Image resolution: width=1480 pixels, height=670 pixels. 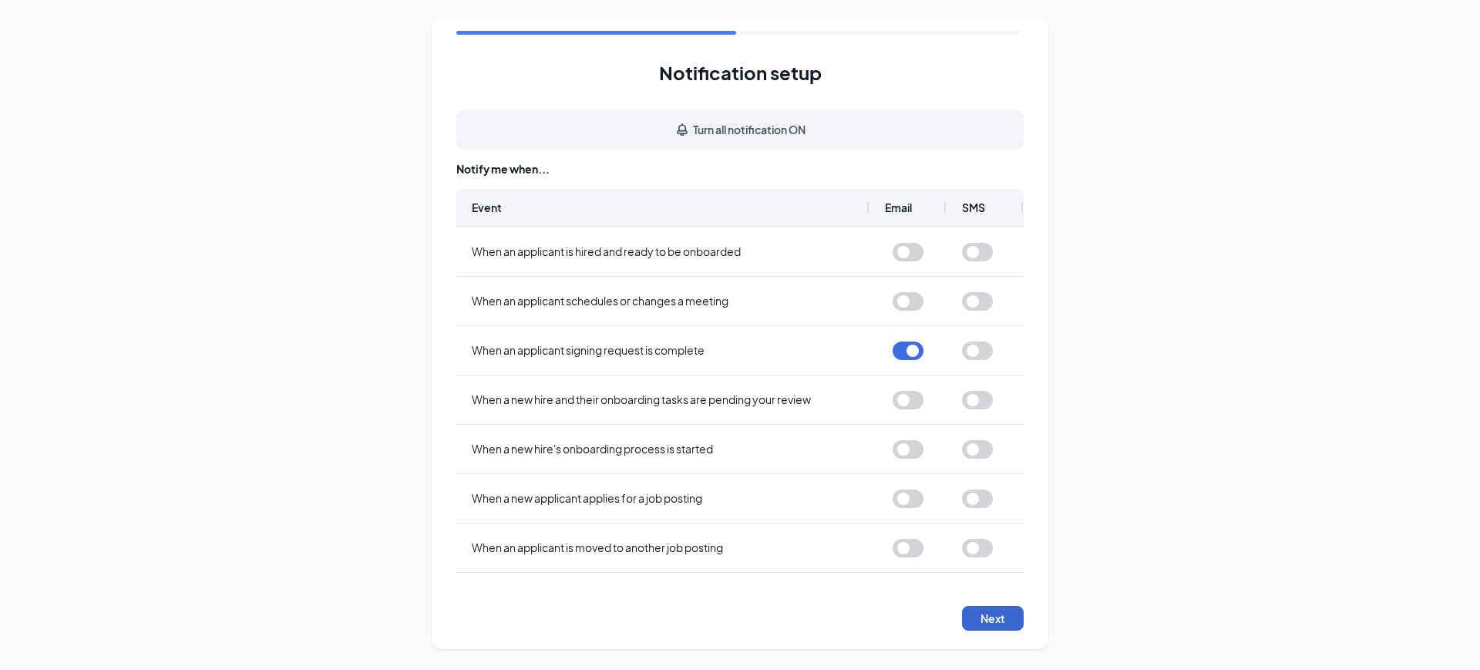 What do you see at coordinates (592, 449) in the screenshot?
I see `span: When a new hire's onboarding process is started` at bounding box center [592, 449].